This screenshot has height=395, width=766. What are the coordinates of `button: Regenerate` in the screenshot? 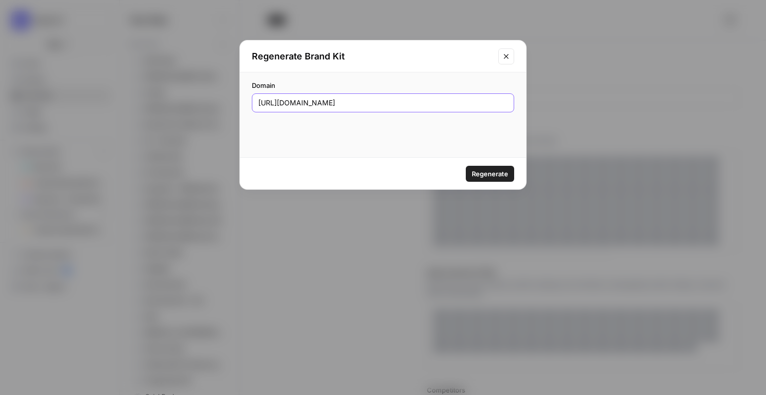 It's located at (490, 174).